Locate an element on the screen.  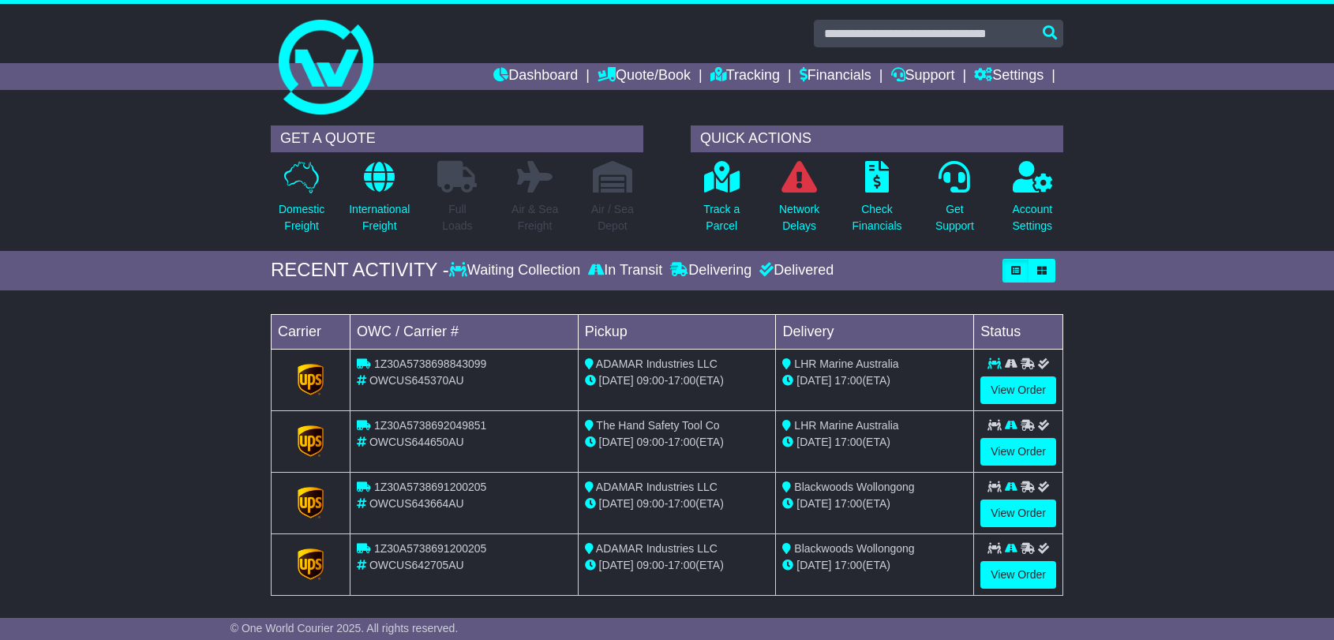
a: NetworkDelays is located at coordinates (799, 201).